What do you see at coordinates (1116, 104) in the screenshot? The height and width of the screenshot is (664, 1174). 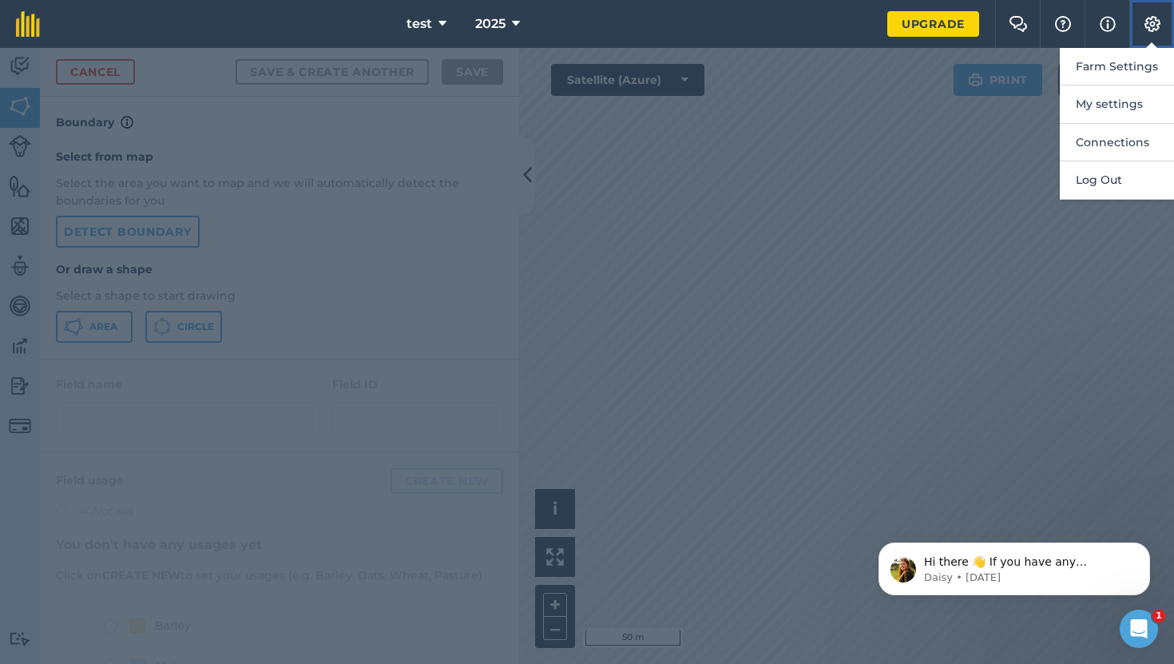 I see `button: My settings` at bounding box center [1116, 104].